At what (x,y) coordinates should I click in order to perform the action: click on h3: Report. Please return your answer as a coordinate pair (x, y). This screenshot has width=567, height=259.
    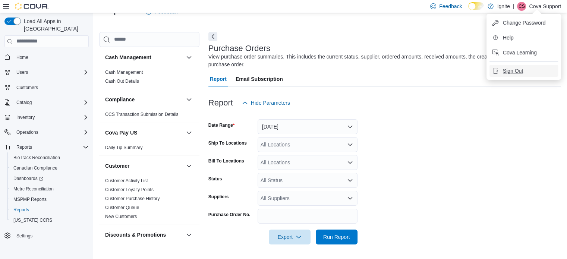
    Looking at the image, I should click on (221, 103).